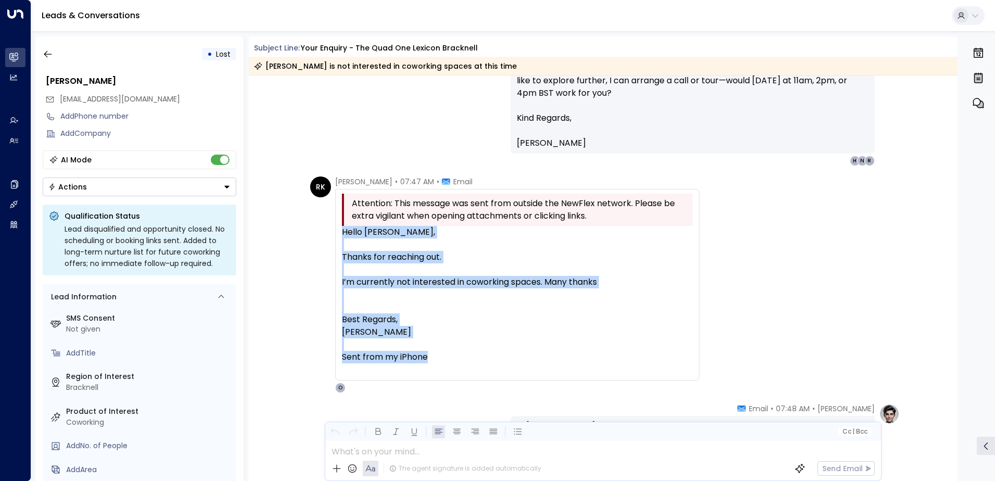 The image size is (995, 481). I want to click on span: Attention: This message was sent from outside the NewFlex network. Please be extra vigilant when ..., so click(521, 210).